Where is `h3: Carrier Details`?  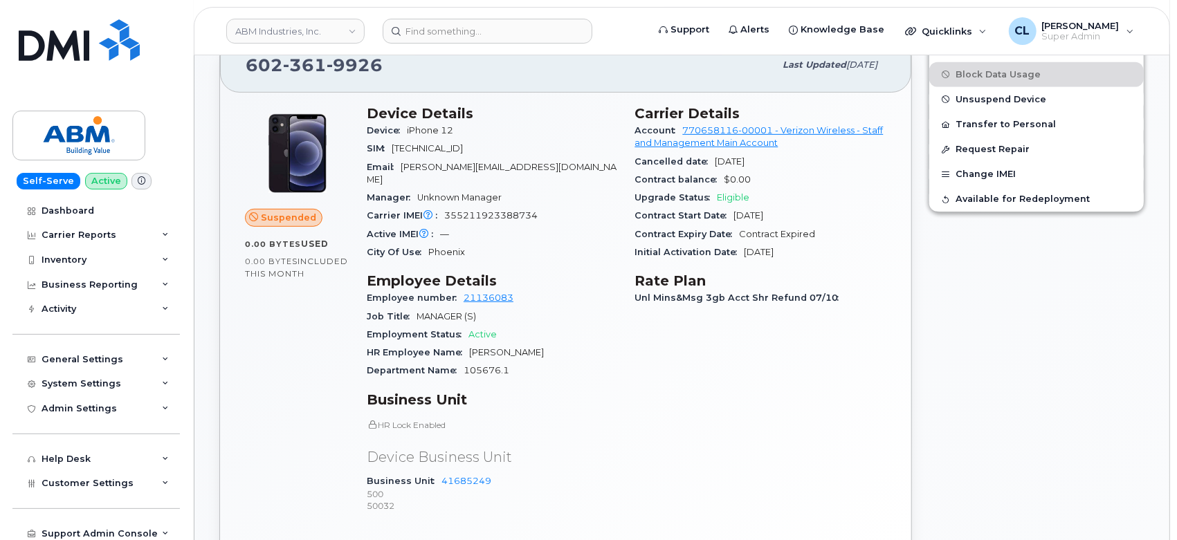
h3: Carrier Details is located at coordinates (761, 113).